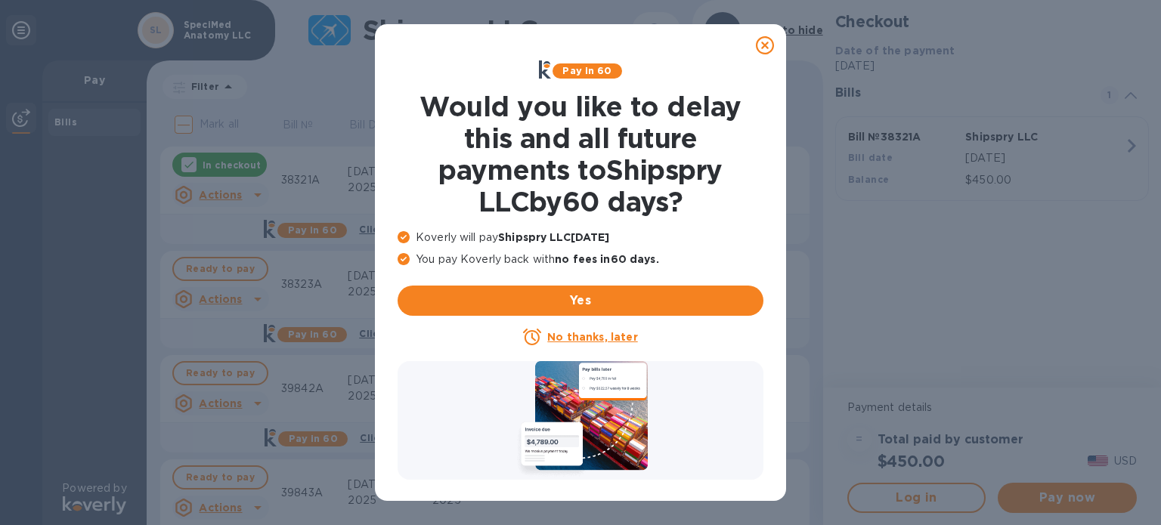 The image size is (1161, 525). Describe the element at coordinates (580, 237) in the screenshot. I see `p: Koverly will pay` at that location.